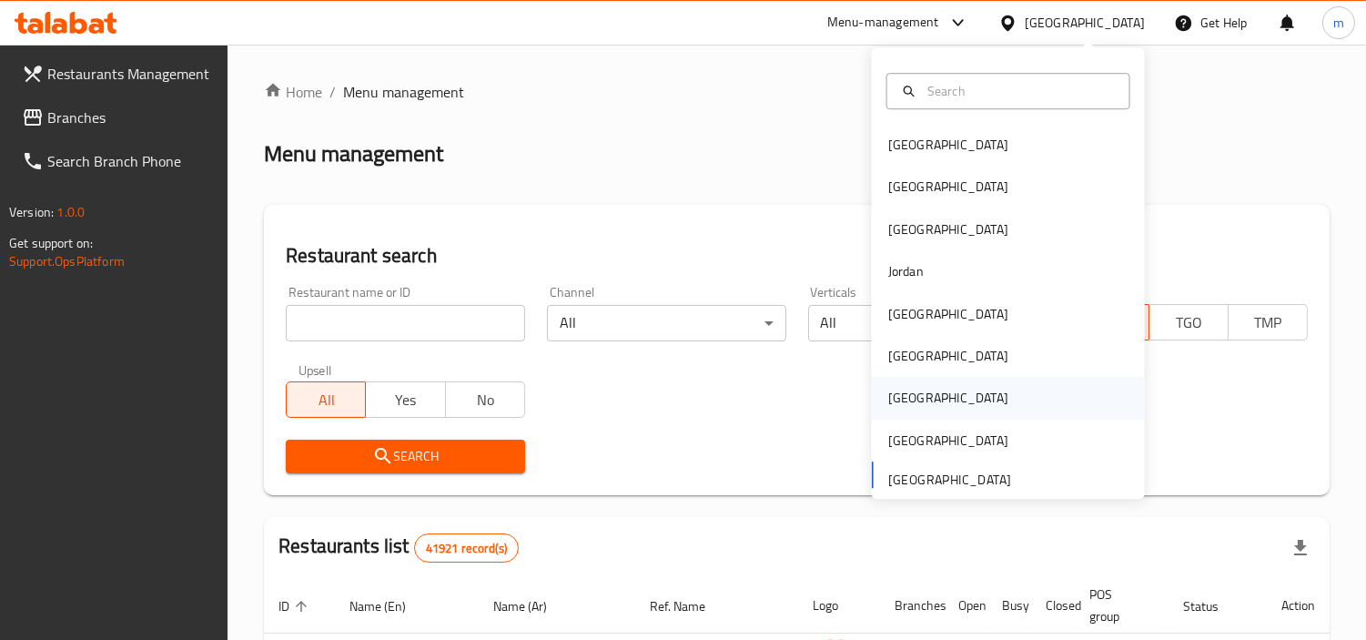 The width and height of the screenshot is (1366, 640). Describe the element at coordinates (466, 548) in the screenshot. I see `span: 41921 record(s)` at that location.